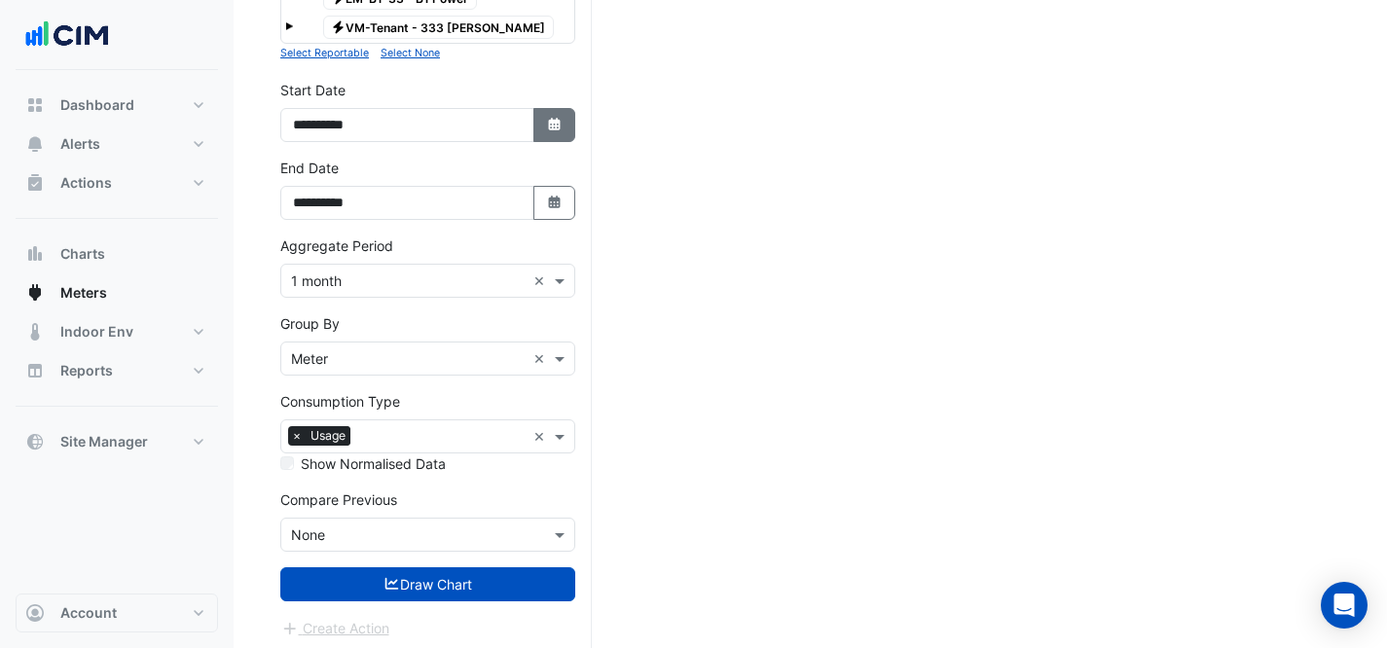 This screenshot has height=648, width=1387. I want to click on span: Actions, so click(86, 183).